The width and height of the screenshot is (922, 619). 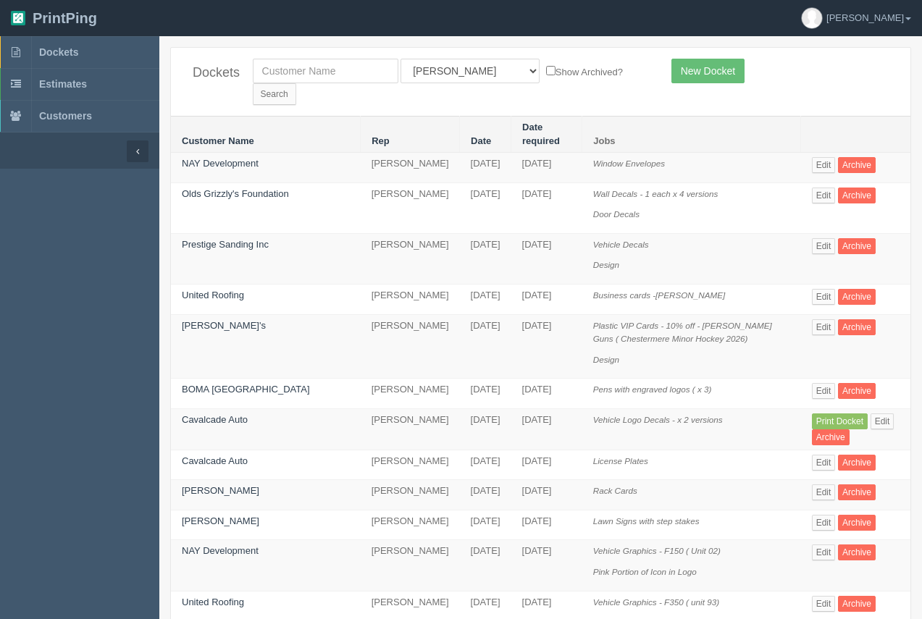 What do you see at coordinates (644, 571) in the screenshot?
I see `i: Pink Portion of Icon in Logo` at bounding box center [644, 571].